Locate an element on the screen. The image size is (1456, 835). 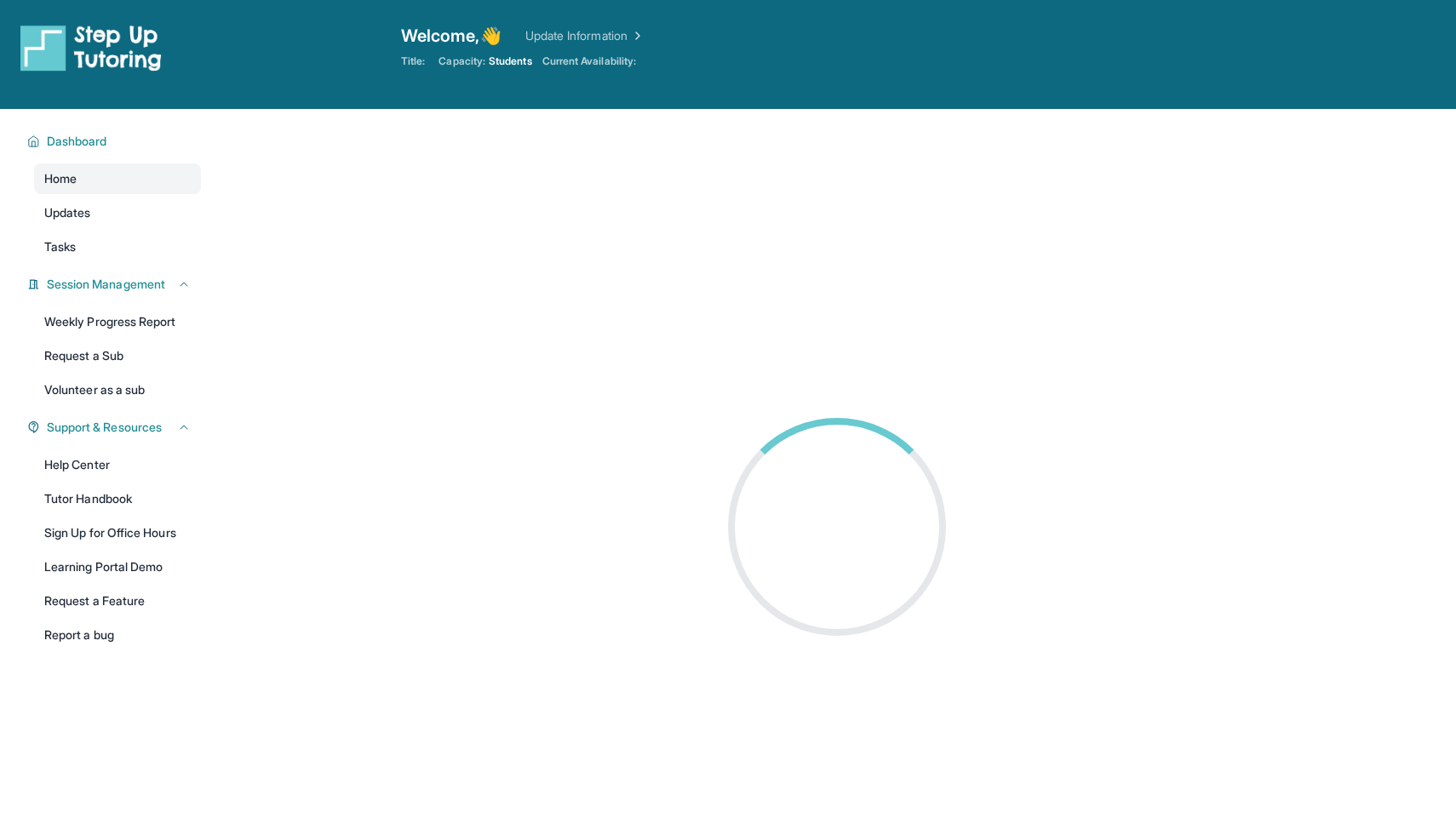
span: Session Management is located at coordinates (105, 284).